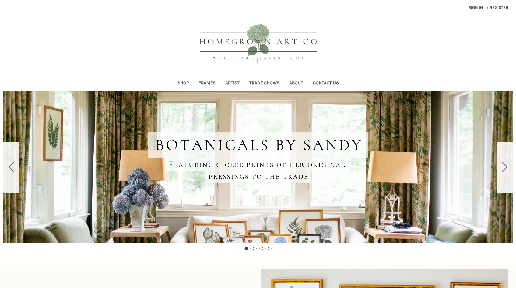 This screenshot has height=288, width=516. What do you see at coordinates (183, 83) in the screenshot?
I see `a: Shop` at bounding box center [183, 83].